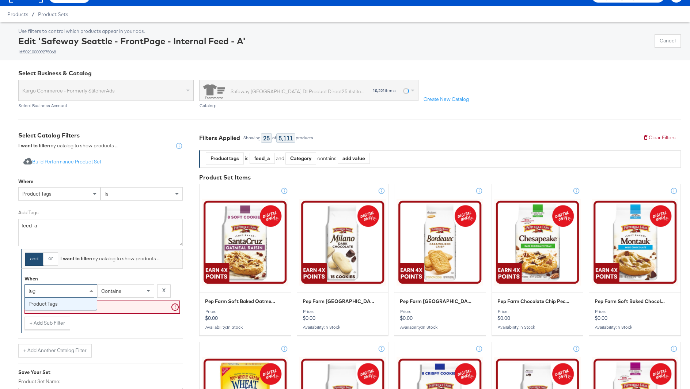 The image size is (690, 389). I want to click on span: Kargo Commerce - Formerly StitcherAds, so click(103, 91).